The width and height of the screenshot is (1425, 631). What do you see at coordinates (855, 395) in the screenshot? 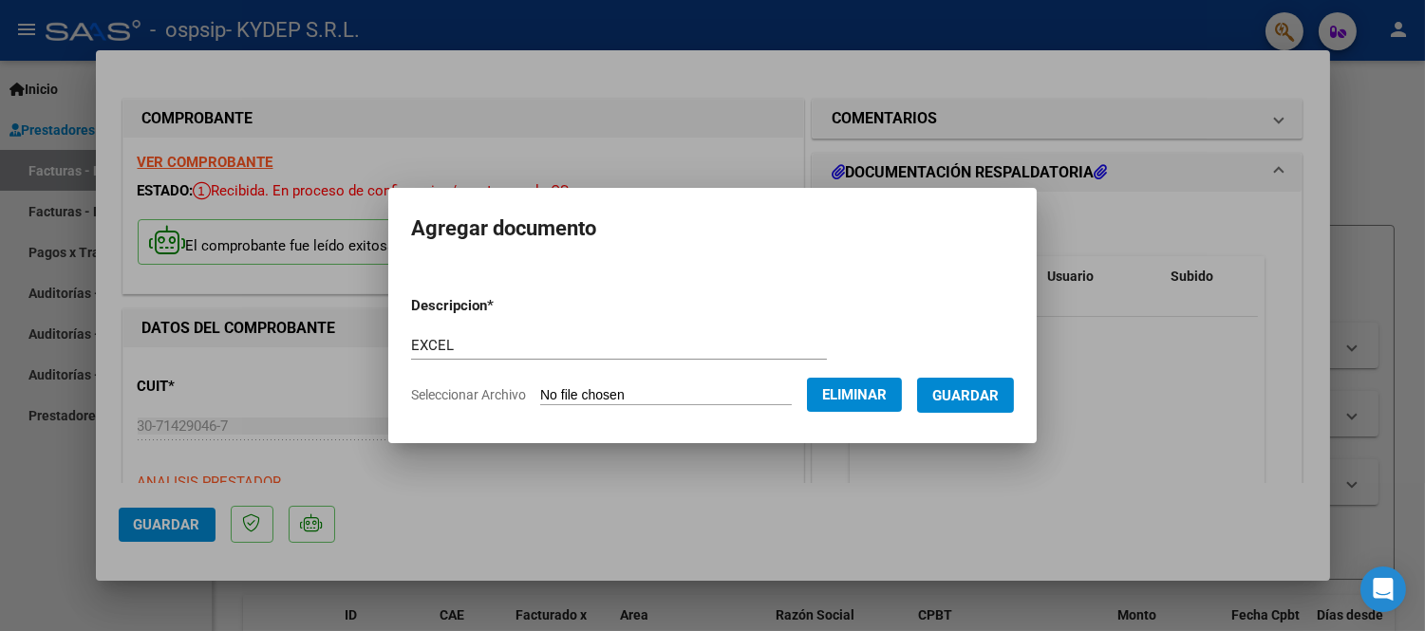
I see `button: Eliminar` at bounding box center [855, 395].